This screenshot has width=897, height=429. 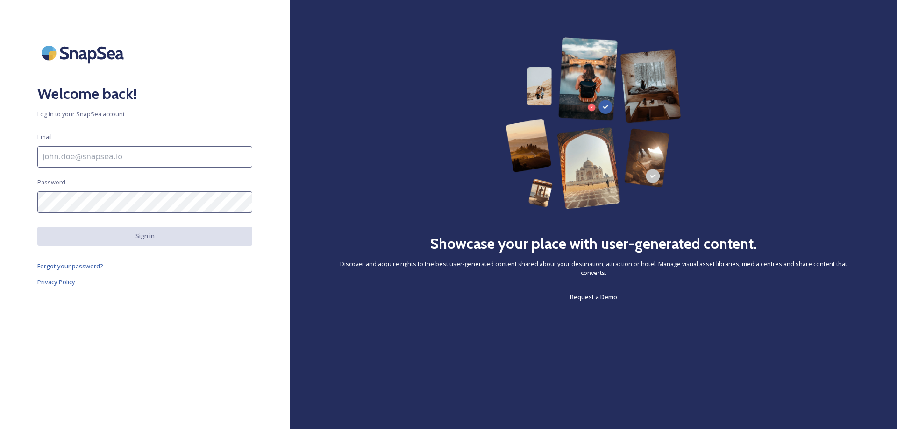 What do you see at coordinates (145, 114) in the screenshot?
I see `span: Log in to your SnapSea account` at bounding box center [145, 114].